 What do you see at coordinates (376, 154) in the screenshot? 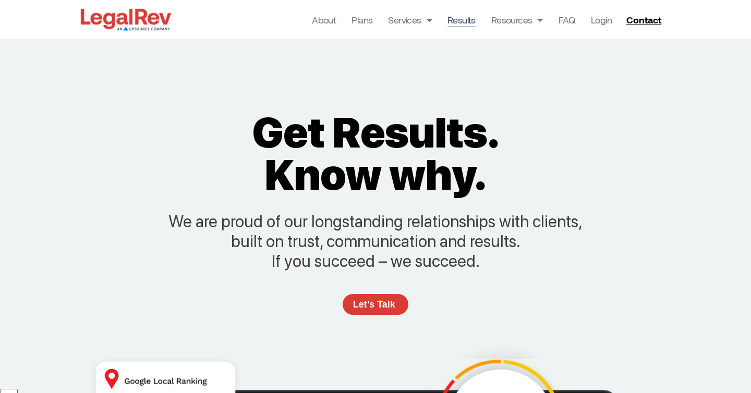
I see `h2: Get Results. Know why.` at bounding box center [376, 154].